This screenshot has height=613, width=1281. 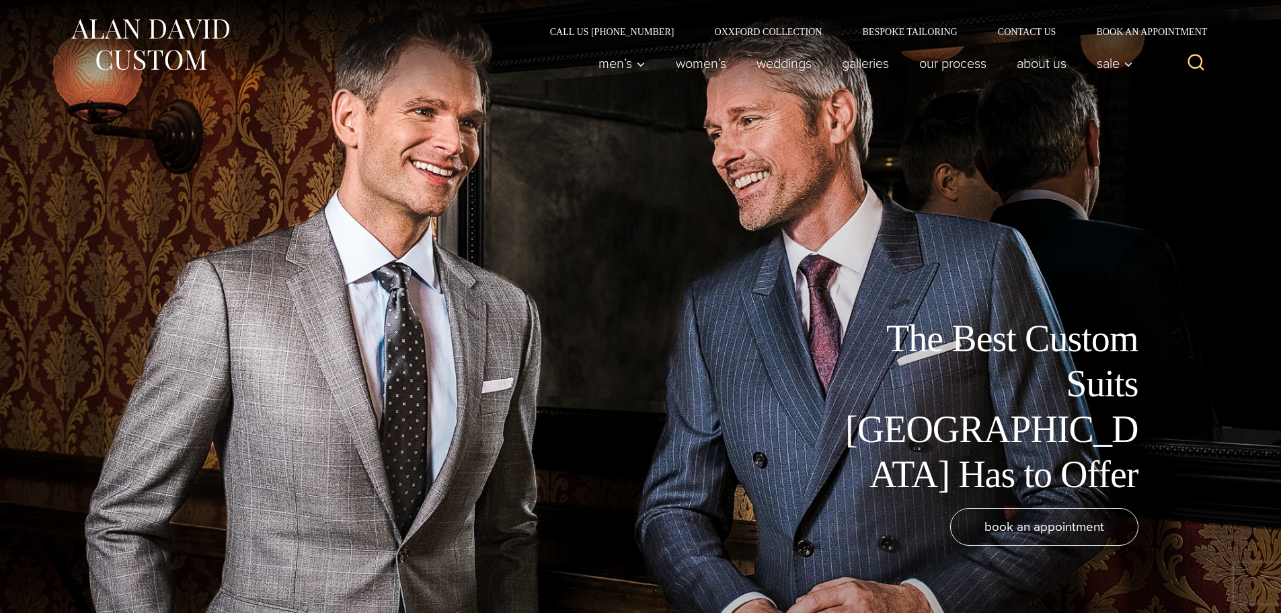 What do you see at coordinates (701, 63) in the screenshot?
I see `a: Women’s` at bounding box center [701, 63].